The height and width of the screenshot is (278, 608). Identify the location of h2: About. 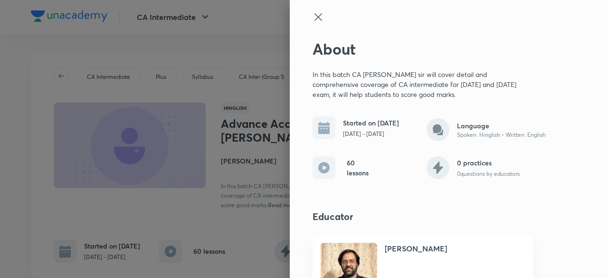
(433, 49).